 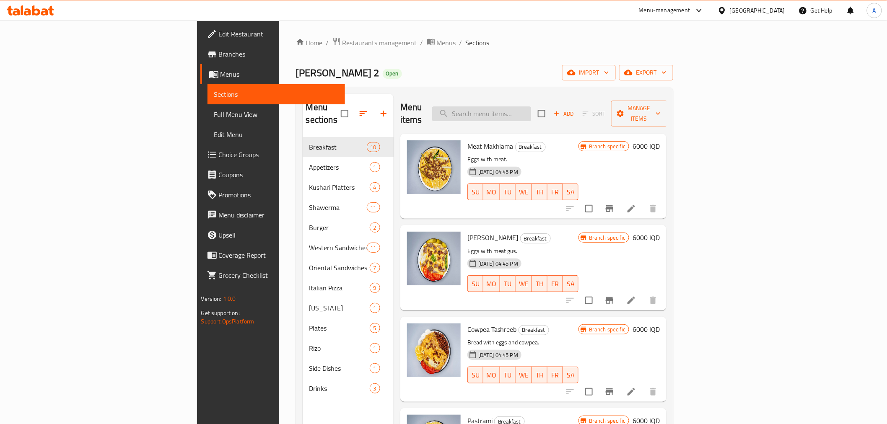 What do you see at coordinates (278, 235) in the screenshot?
I see `span: Upsell` at bounding box center [278, 235].